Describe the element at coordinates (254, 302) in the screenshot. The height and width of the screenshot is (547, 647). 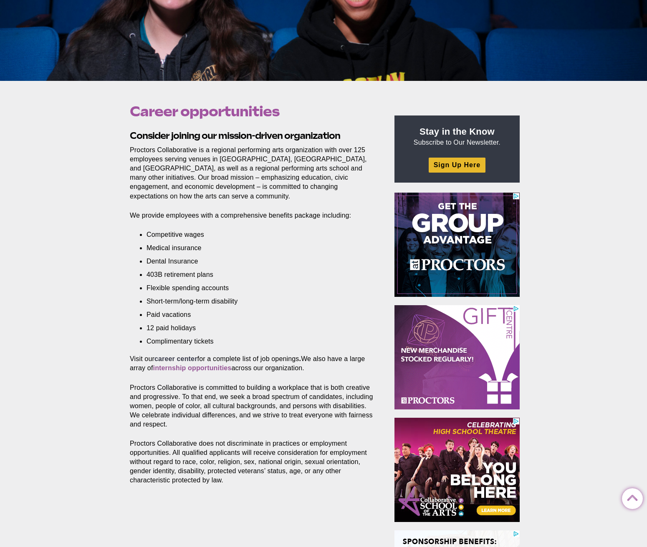
I see `li: Short-term/long-term disability` at that location.